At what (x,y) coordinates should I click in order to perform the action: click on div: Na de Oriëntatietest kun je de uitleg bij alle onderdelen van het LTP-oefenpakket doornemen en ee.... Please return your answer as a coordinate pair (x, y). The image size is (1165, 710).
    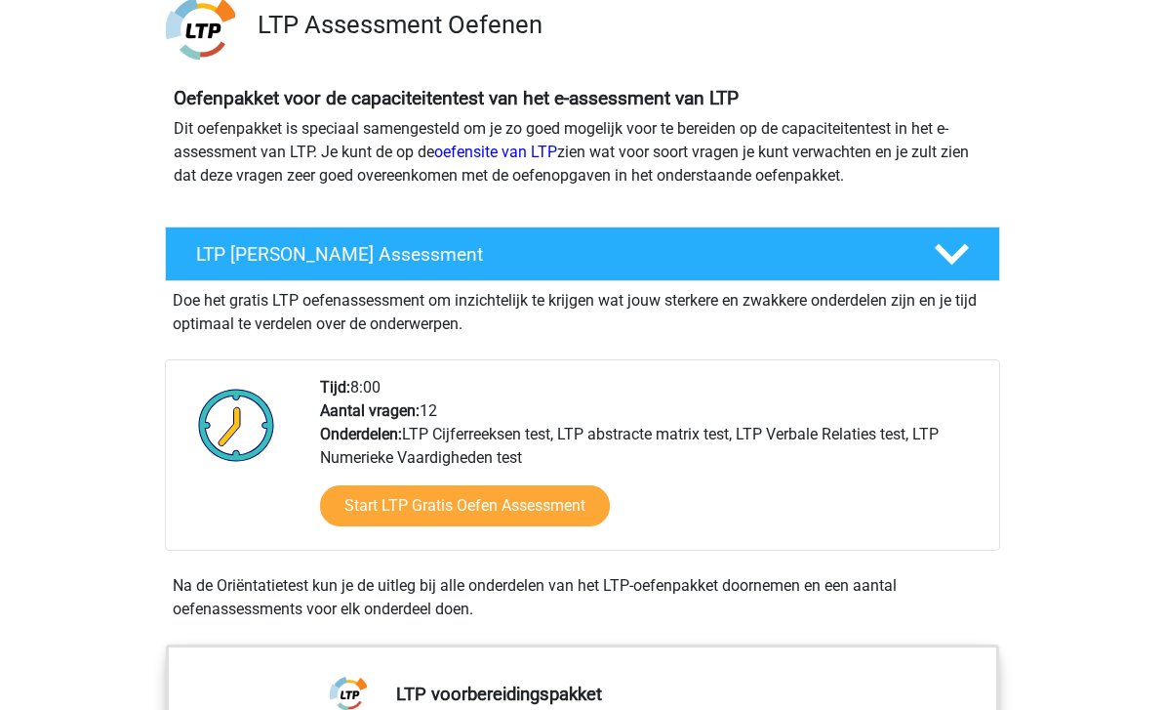
    Looking at the image, I should click on (583, 597).